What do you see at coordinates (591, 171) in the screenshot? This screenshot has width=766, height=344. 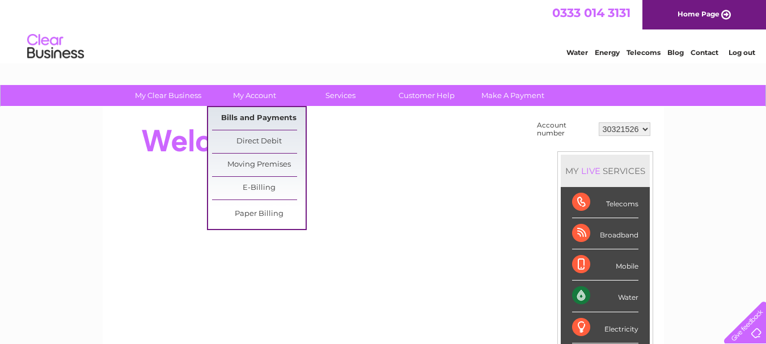 I see `div: LIVE` at bounding box center [591, 171].